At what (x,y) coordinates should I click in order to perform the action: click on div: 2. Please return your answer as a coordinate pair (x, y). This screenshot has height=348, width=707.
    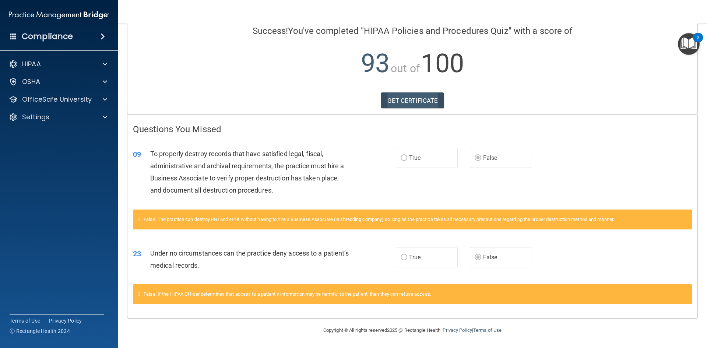
    Looking at the image, I should click on (697, 42).